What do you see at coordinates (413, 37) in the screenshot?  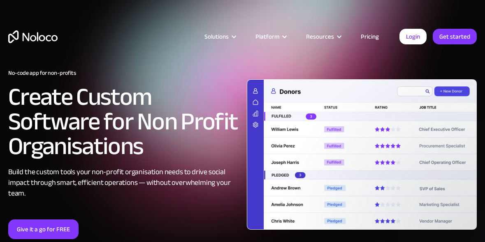 I see `a: Login` at bounding box center [413, 37].